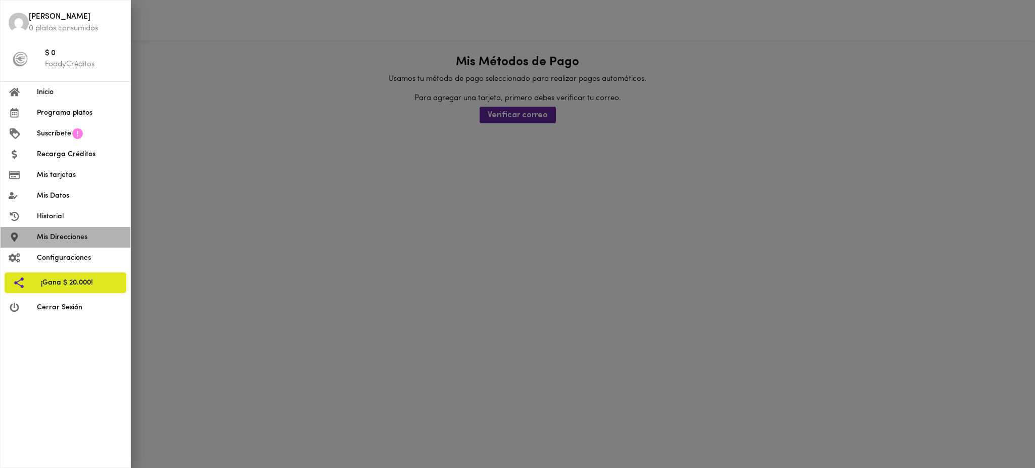 The image size is (1035, 468). Describe the element at coordinates (75, 28) in the screenshot. I see `p: 0 platos consumidos` at that location.